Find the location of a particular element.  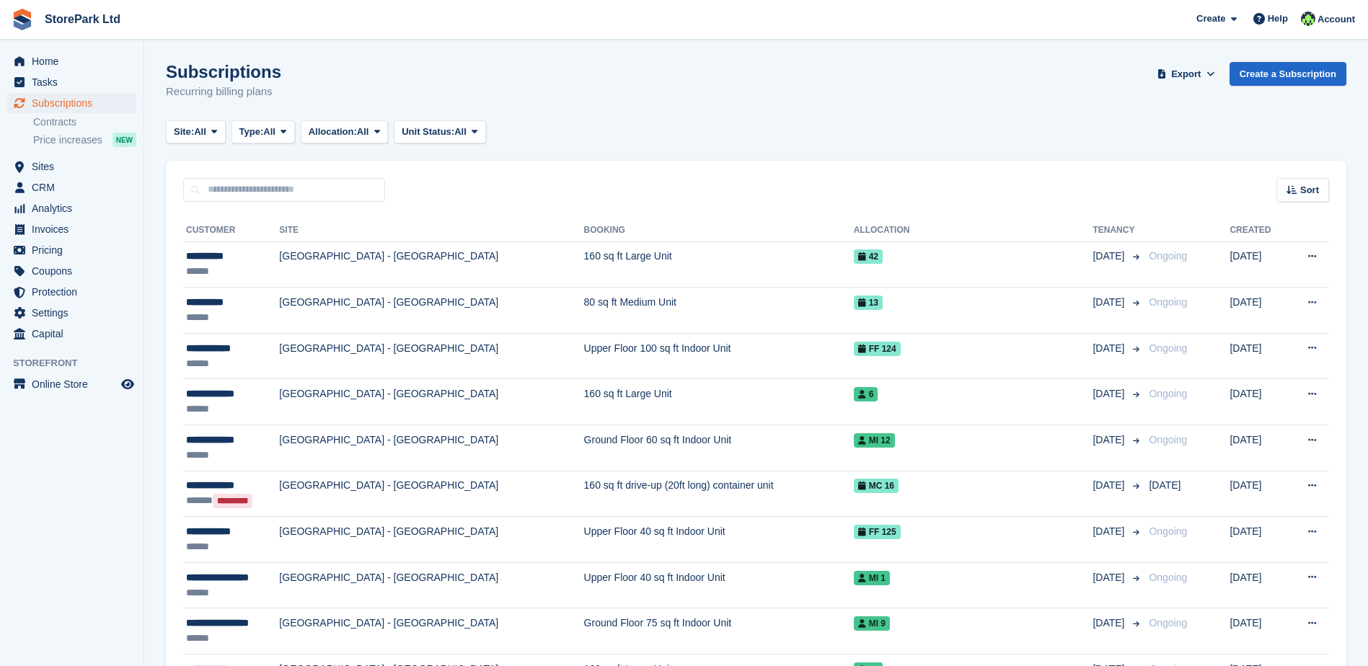

span: MI 12 is located at coordinates (874, 441).